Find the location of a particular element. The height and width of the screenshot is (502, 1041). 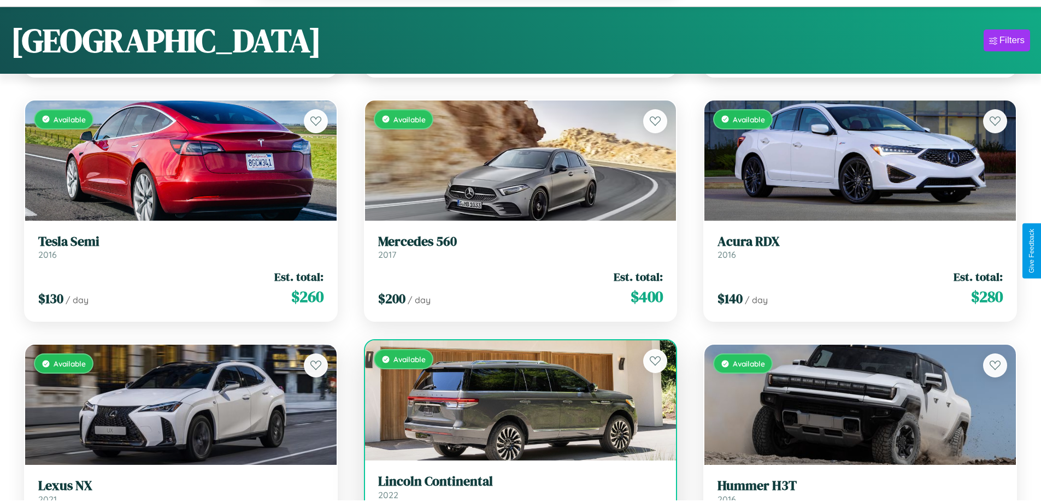

h3: Mercedes 560 is located at coordinates (521, 241).